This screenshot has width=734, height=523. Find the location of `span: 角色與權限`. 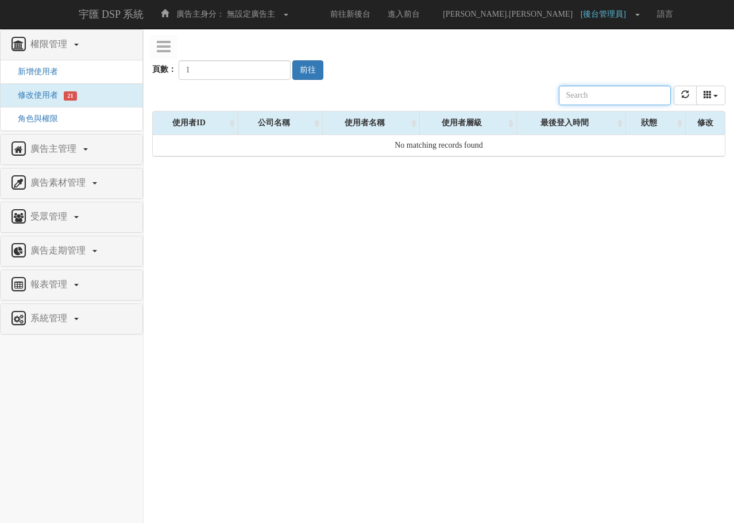

span: 角色與權限 is located at coordinates (33, 118).